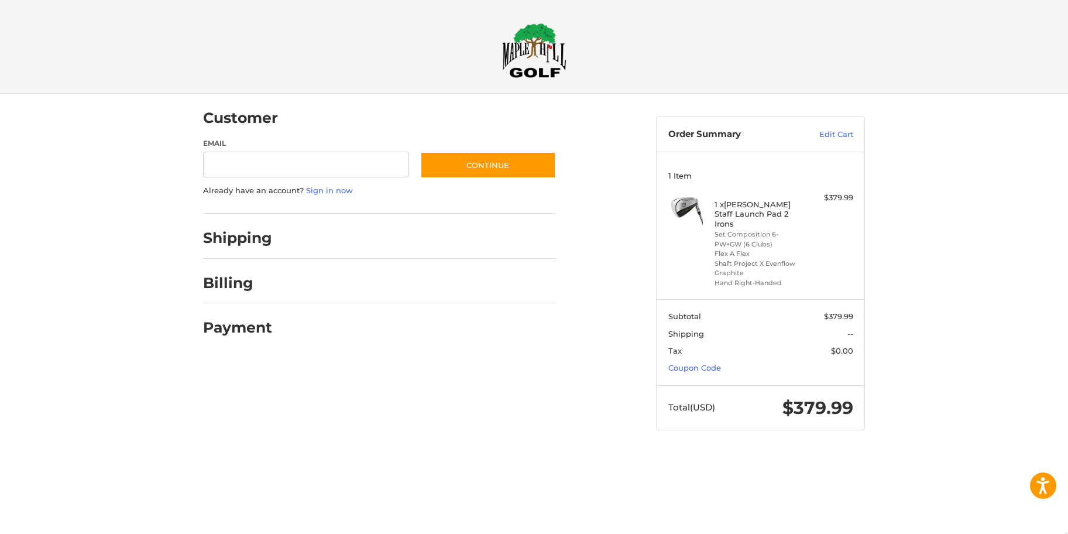 The width and height of the screenshot is (1068, 534). Describe the element at coordinates (759, 283) in the screenshot. I see `li: Hand Right-Handed` at that location.